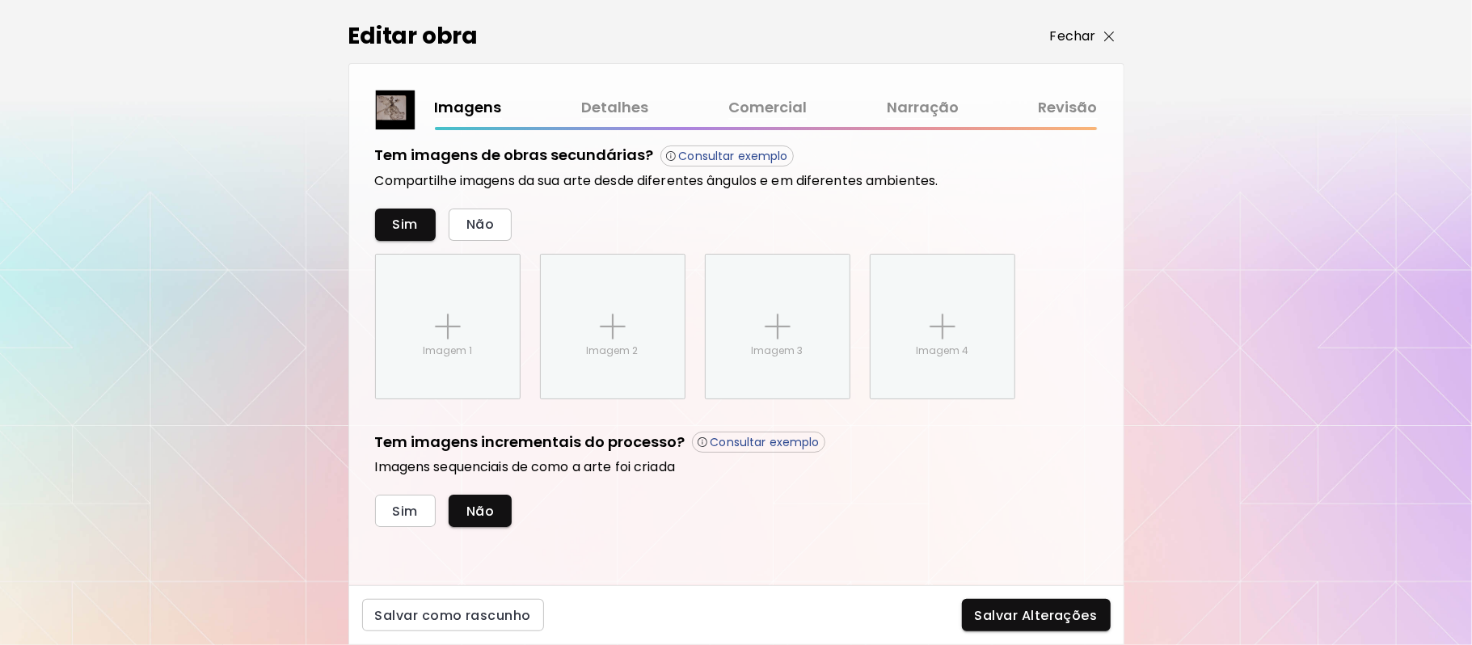  Describe the element at coordinates (614, 108) in the screenshot. I see `a: Detalhes` at that location.